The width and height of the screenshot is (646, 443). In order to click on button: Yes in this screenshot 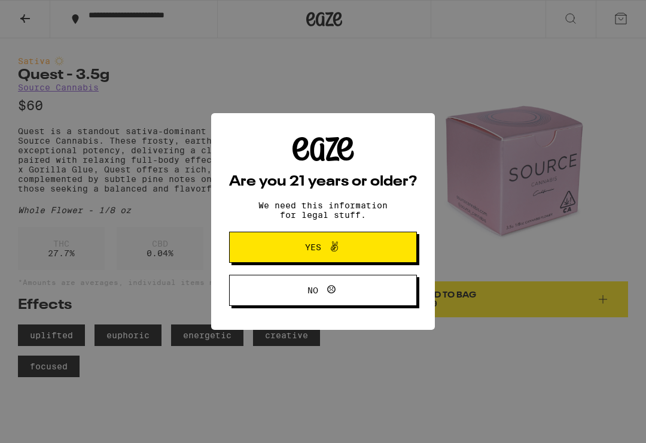, I will do `click(323, 247)`.